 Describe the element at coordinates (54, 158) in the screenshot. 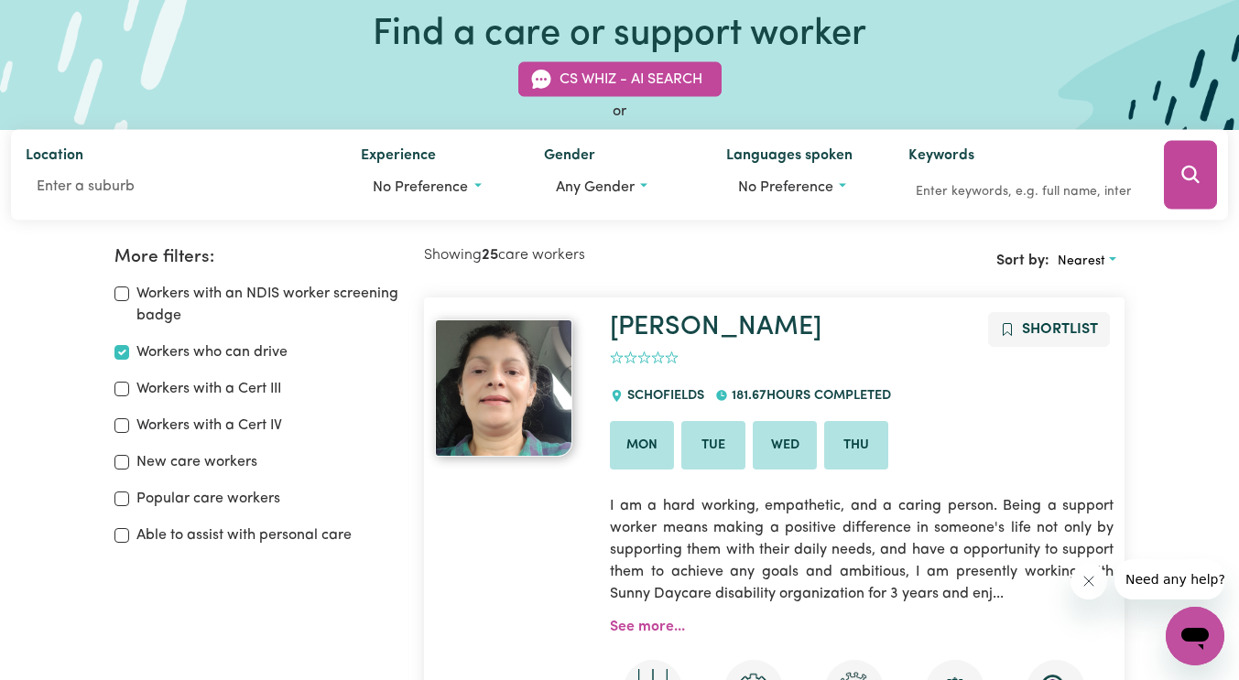

I see `label: Location` at that location.